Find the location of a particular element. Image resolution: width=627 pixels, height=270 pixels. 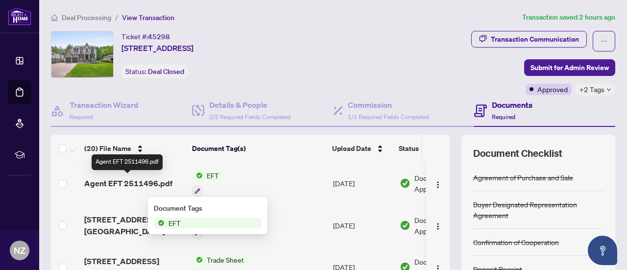

th: Status is located at coordinates (436, 148).